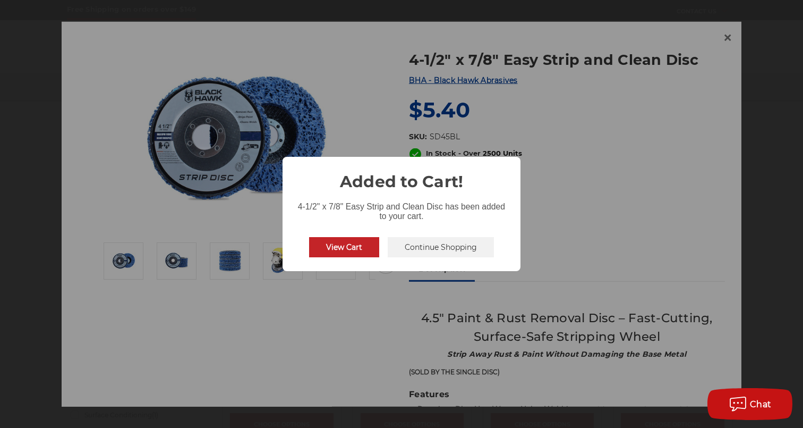 The image size is (803, 428). What do you see at coordinates (750, 404) in the screenshot?
I see `button: Chat` at bounding box center [750, 404].